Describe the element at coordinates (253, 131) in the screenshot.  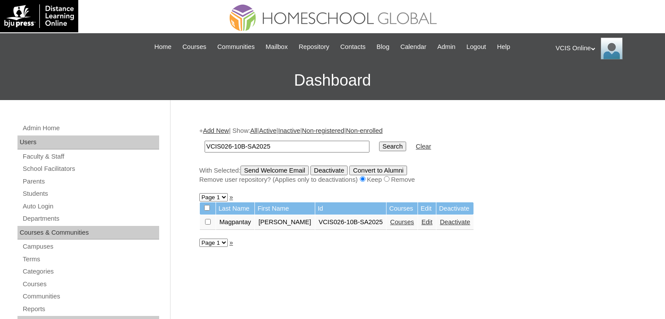
I see `a: All` at that location.